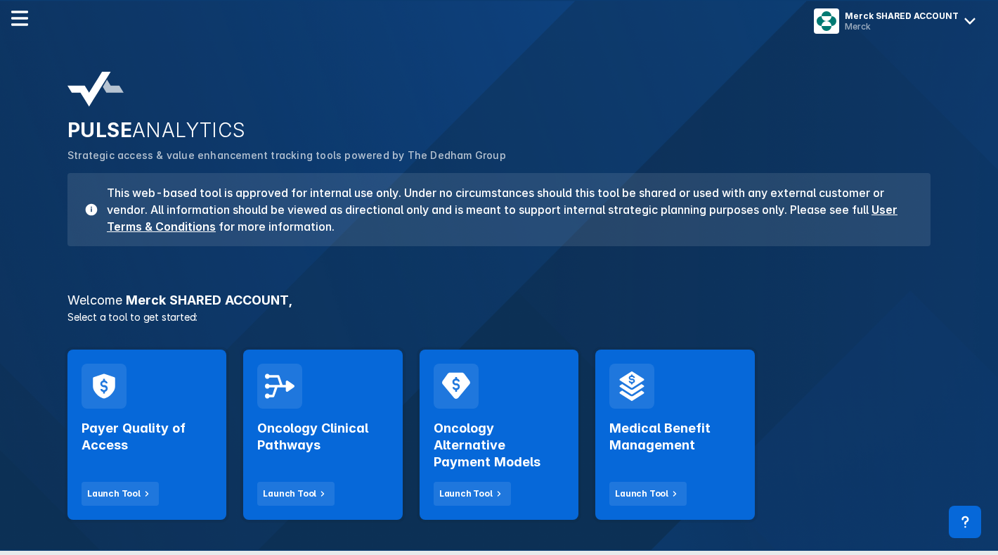 The width and height of the screenshot is (998, 555). What do you see at coordinates (506, 209) in the screenshot?
I see `h3: This web-based tool is approved for internal use only. Under no circumstances should this tool be...` at bounding box center [506, 209].